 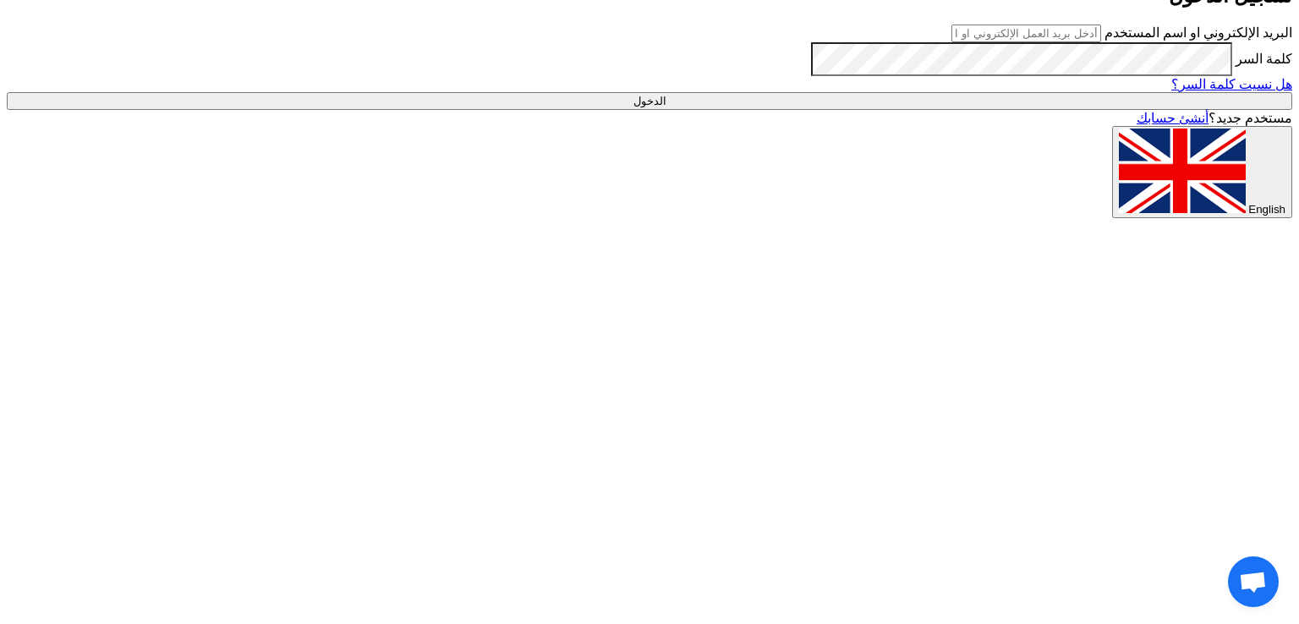 What do you see at coordinates (1172, 118) in the screenshot?
I see `a: أنشئ حسابك` at bounding box center [1172, 118].